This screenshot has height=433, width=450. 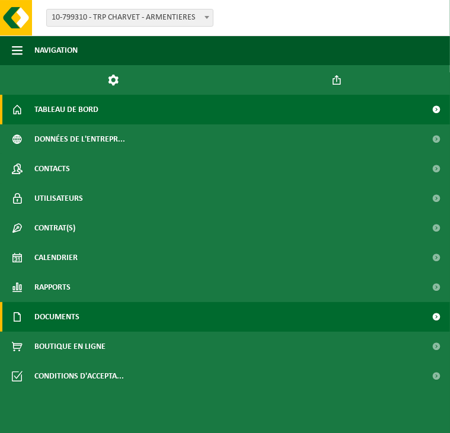 What do you see at coordinates (52, 169) in the screenshot?
I see `span: Contacts` at bounding box center [52, 169].